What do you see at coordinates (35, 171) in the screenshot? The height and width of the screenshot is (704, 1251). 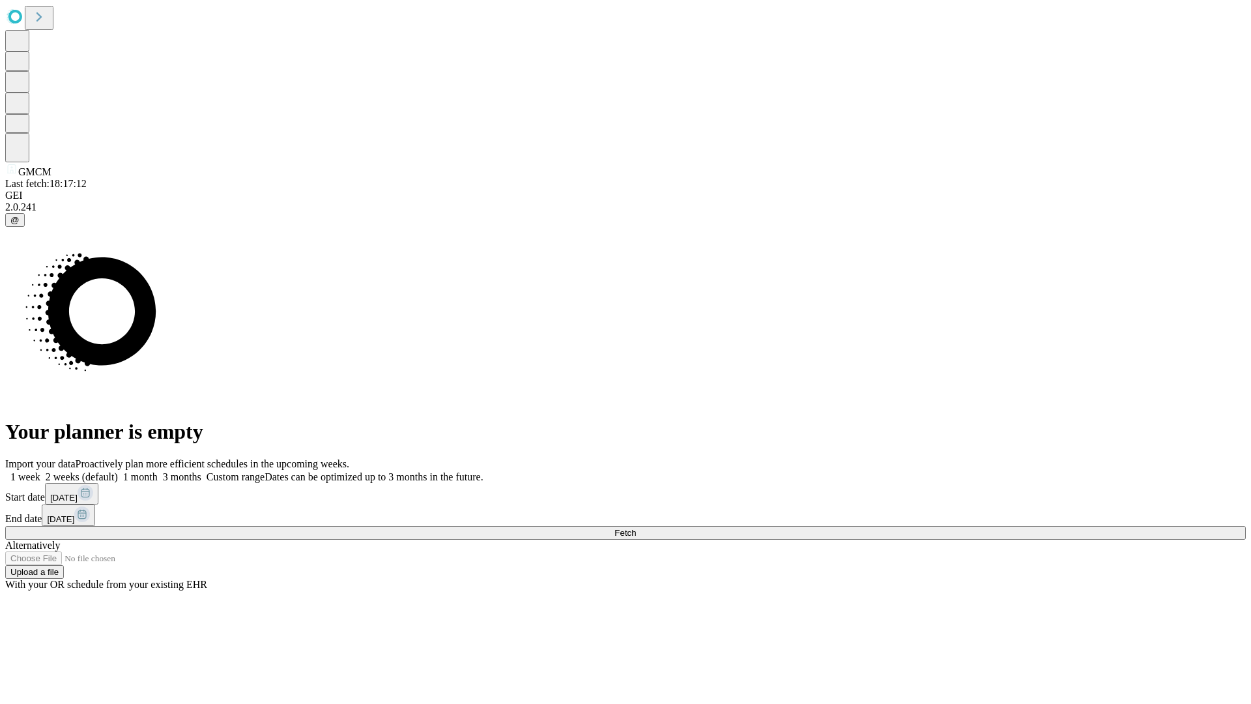 I see `span: GMCM` at bounding box center [35, 171].